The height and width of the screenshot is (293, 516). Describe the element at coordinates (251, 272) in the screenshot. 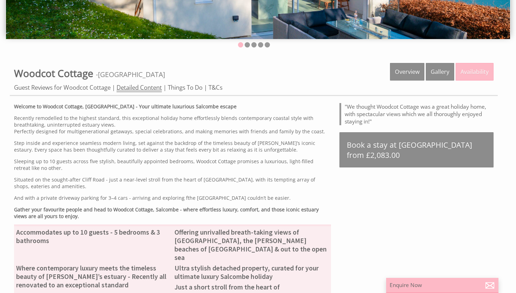

I see `li: Ultra stylish detached property, curated for your ultimate luxury Salcombe holiday` at that location.